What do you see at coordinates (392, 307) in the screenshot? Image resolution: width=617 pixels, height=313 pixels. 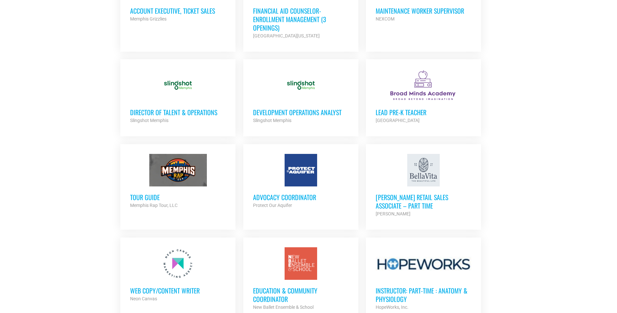 I see `strong: HopeWorks, Inc.` at bounding box center [392, 307].